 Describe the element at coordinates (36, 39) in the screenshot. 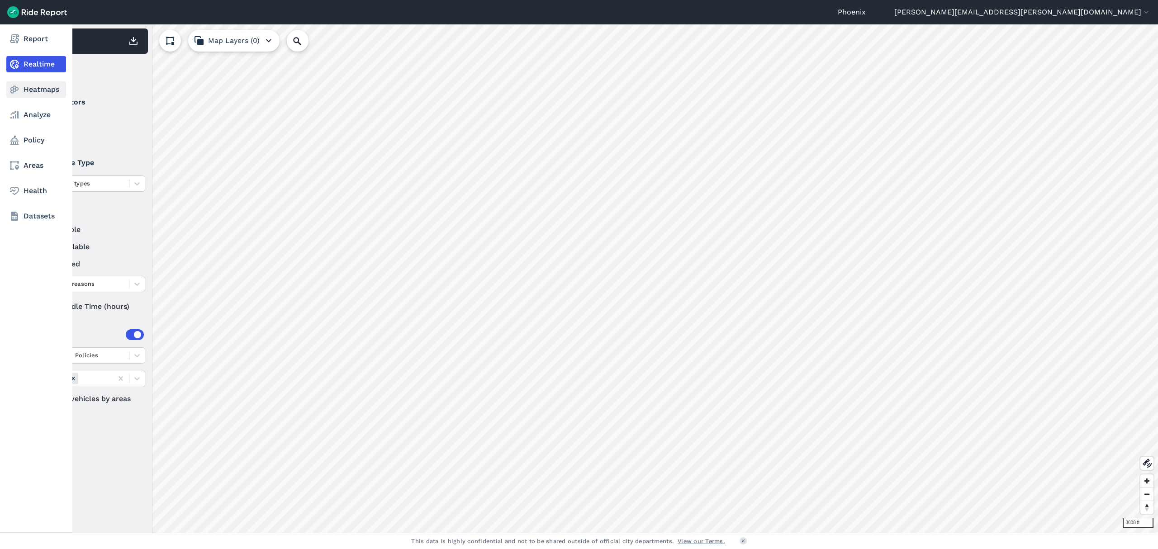

I see `a: Report` at that location.